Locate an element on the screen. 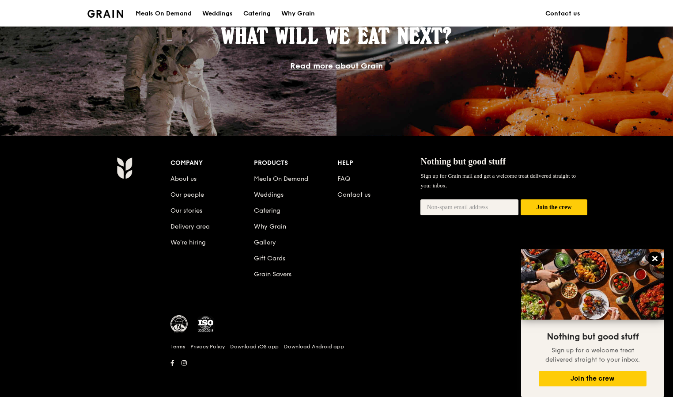 The image size is (673, 397). a: Gallery is located at coordinates (265, 242).